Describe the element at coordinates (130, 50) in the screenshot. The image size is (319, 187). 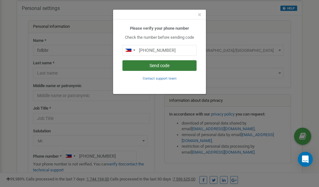
I see `div: Telephone country code` at that location.